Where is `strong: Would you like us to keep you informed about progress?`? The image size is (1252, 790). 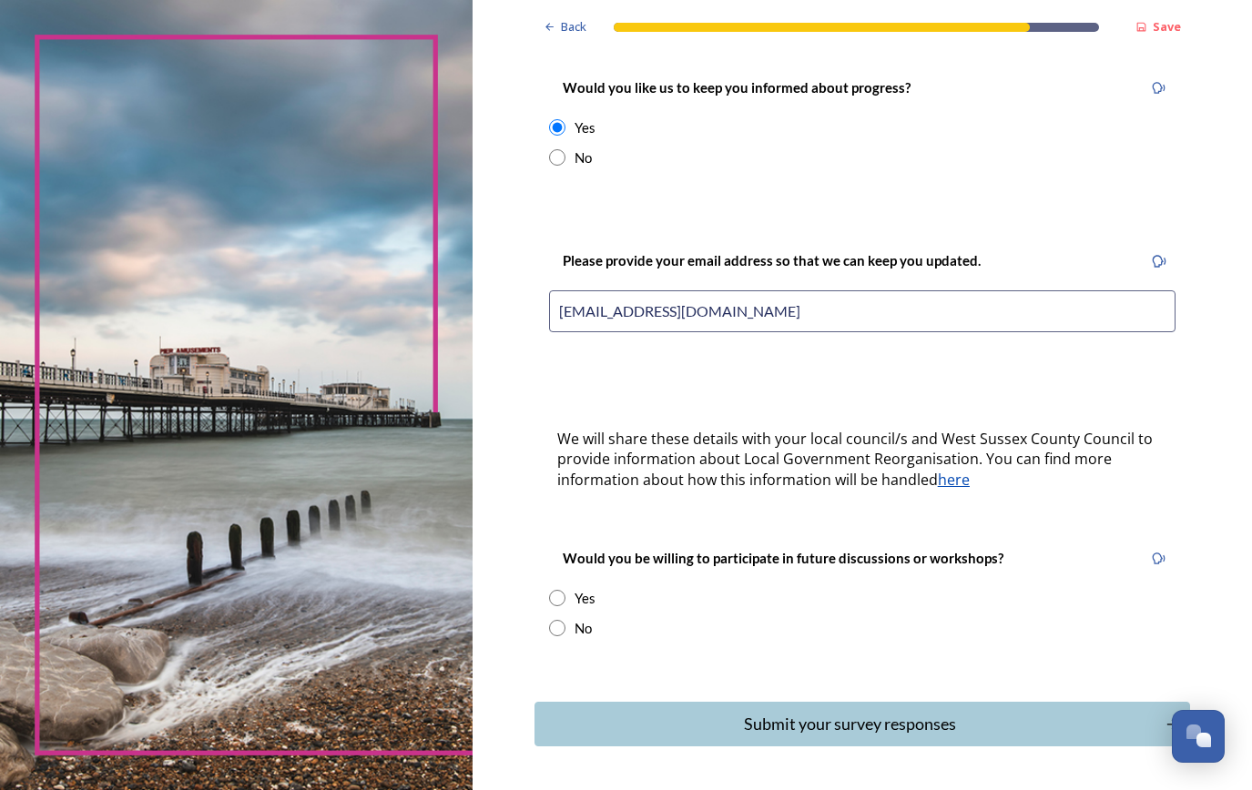 strong: Would you like us to keep you informed about progress? is located at coordinates (736, 87).